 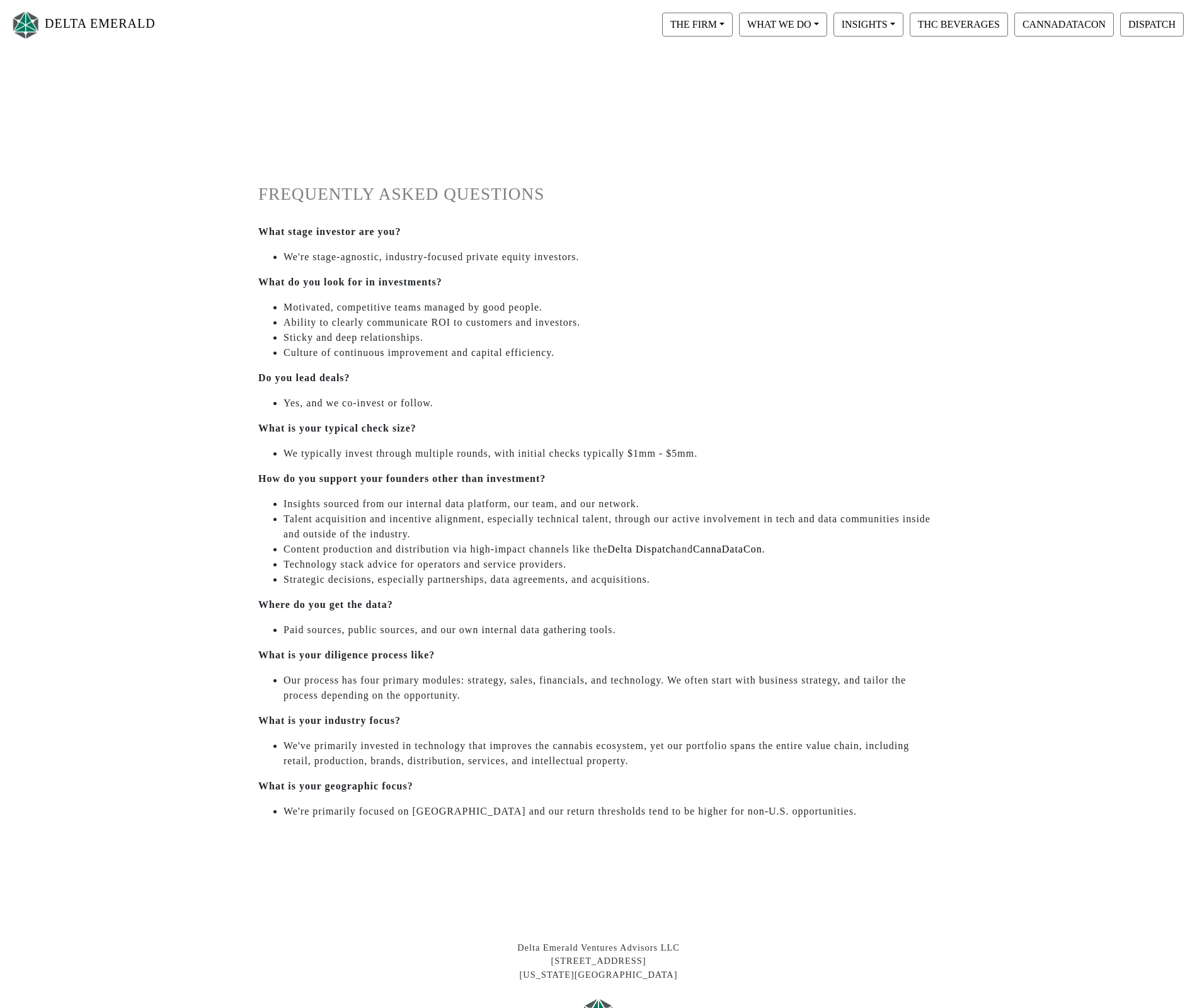 What do you see at coordinates (611, 338) in the screenshot?
I see `li: Sticky and deep relationships.` at bounding box center [611, 338].